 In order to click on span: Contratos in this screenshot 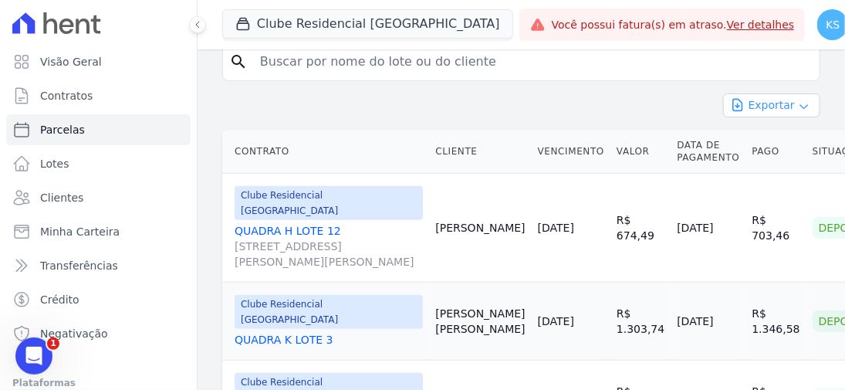, I will do `click(66, 96)`.